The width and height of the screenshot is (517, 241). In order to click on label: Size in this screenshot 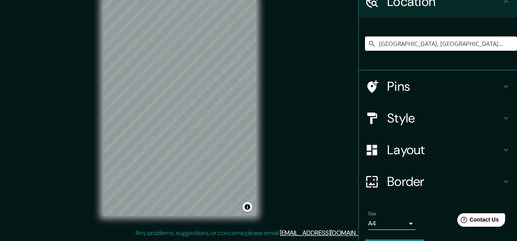, I will do `click(372, 213)`.